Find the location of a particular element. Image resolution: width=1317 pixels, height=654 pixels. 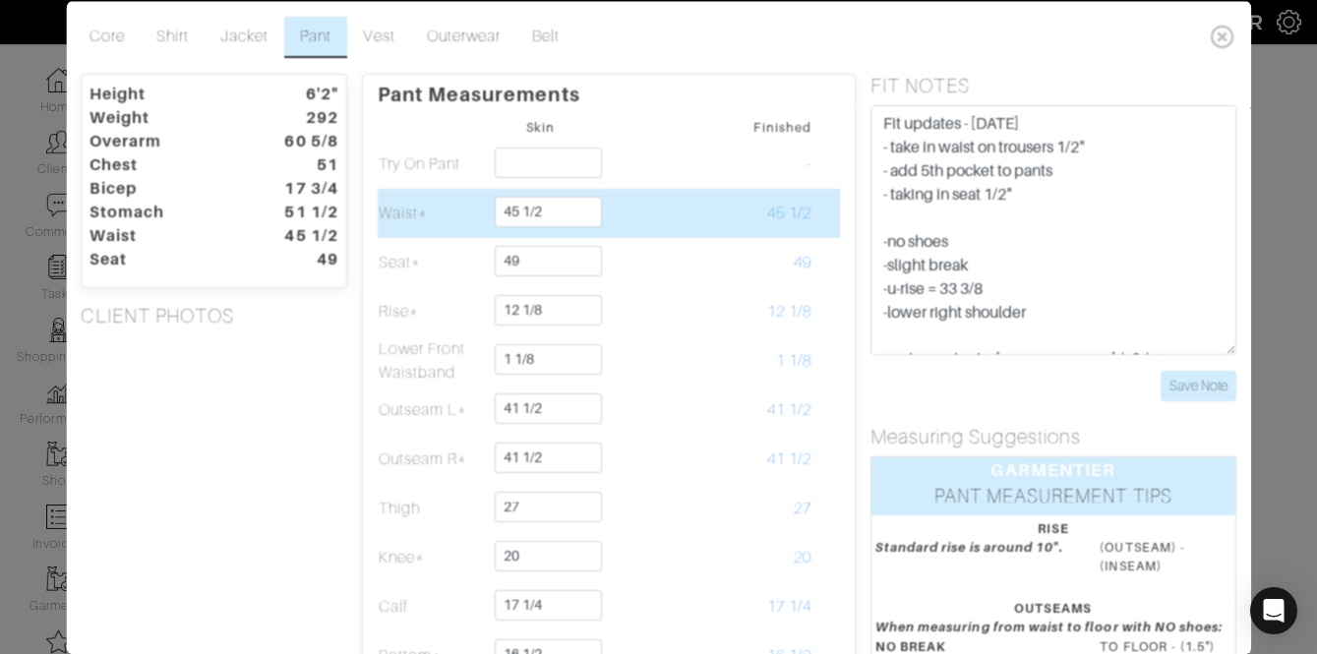

span: 20 is located at coordinates (803, 557).